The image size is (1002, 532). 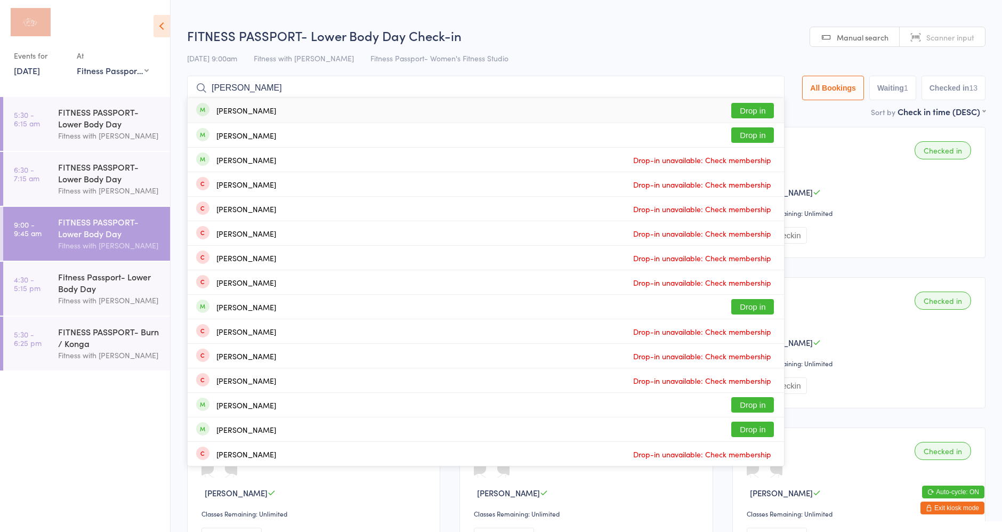 What do you see at coordinates (27, 119) in the screenshot?
I see `time: 5:30 - 6:15 am` at bounding box center [27, 119].